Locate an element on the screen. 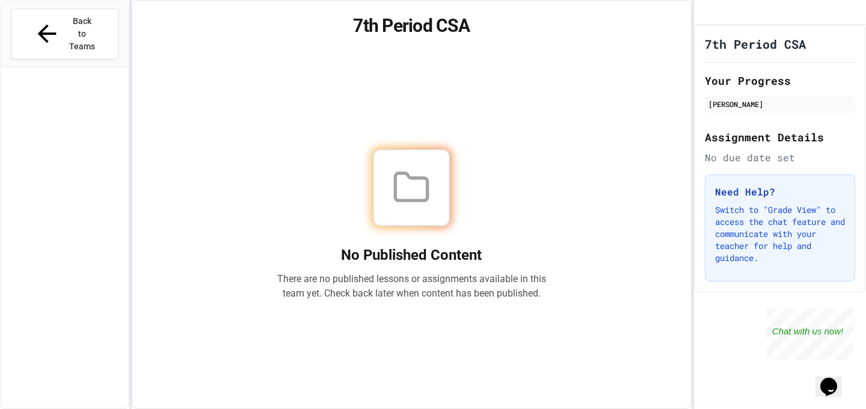  div: No due date set is located at coordinates (780, 158).